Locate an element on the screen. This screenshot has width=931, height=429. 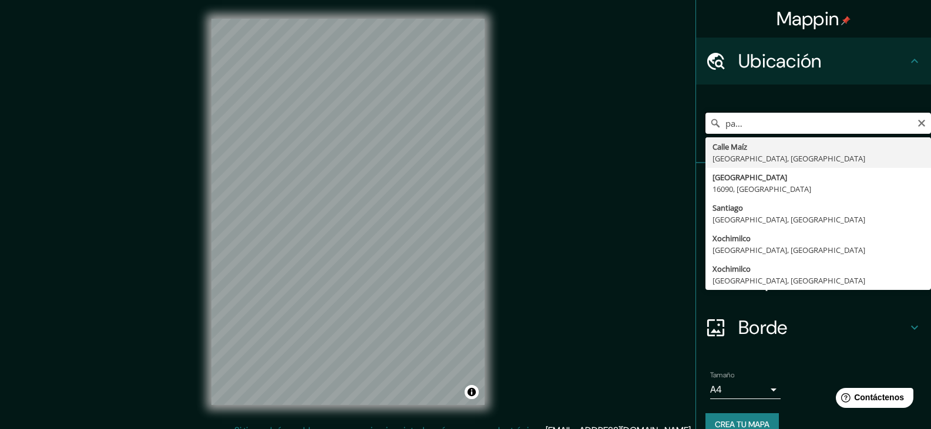
button: Activar o desactivar atribución is located at coordinates (472, 392).